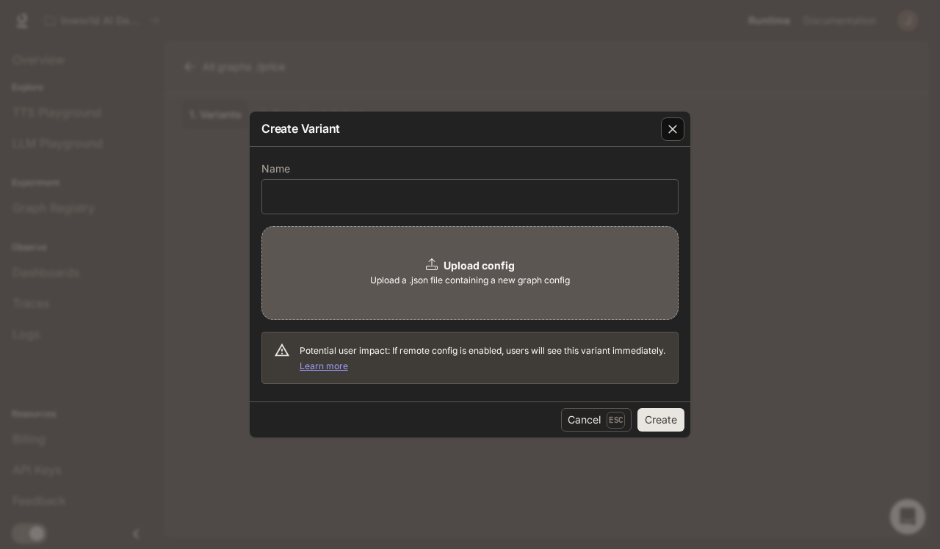  Describe the element at coordinates (482, 358) in the screenshot. I see `span: Potential user impact: If remote config is enabled, users will see this variant immediately.` at that location.